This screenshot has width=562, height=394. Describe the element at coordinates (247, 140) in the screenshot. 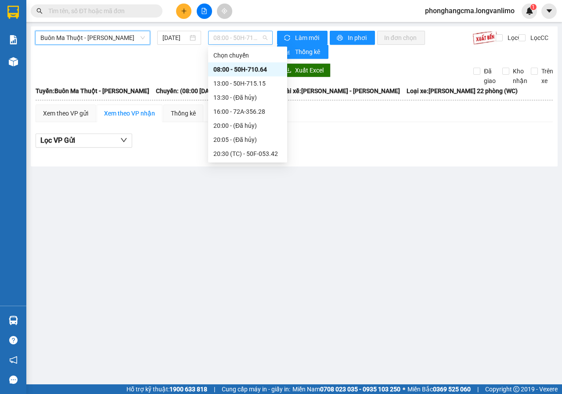

I see `div: 20:05 - (Đã hủy)` at that location.